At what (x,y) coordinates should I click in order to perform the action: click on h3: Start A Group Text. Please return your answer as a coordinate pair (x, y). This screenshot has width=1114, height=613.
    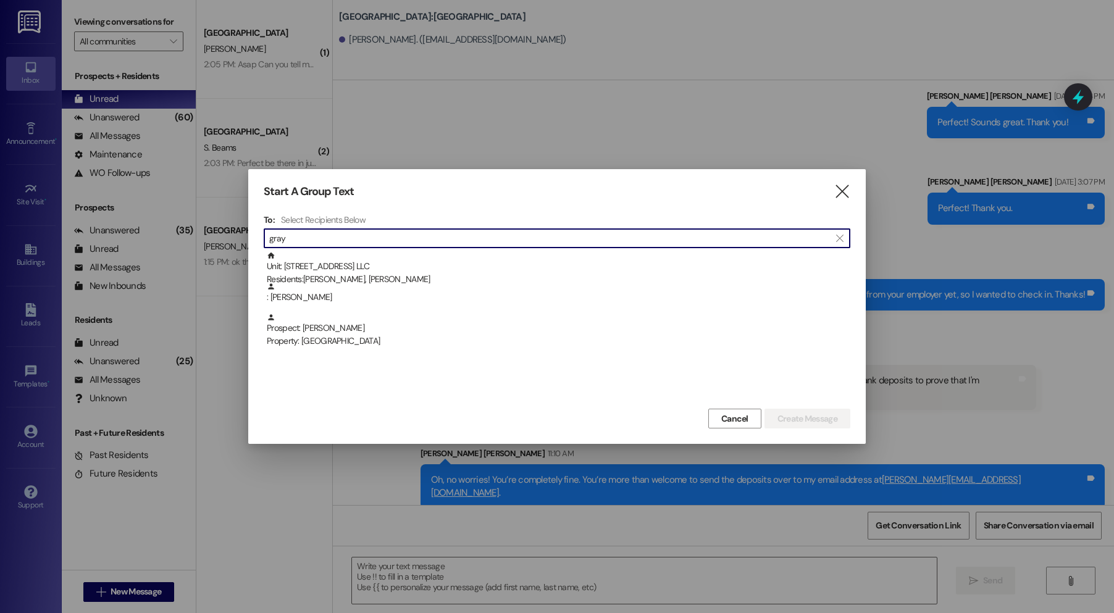
    Looking at the image, I should click on (309, 191).